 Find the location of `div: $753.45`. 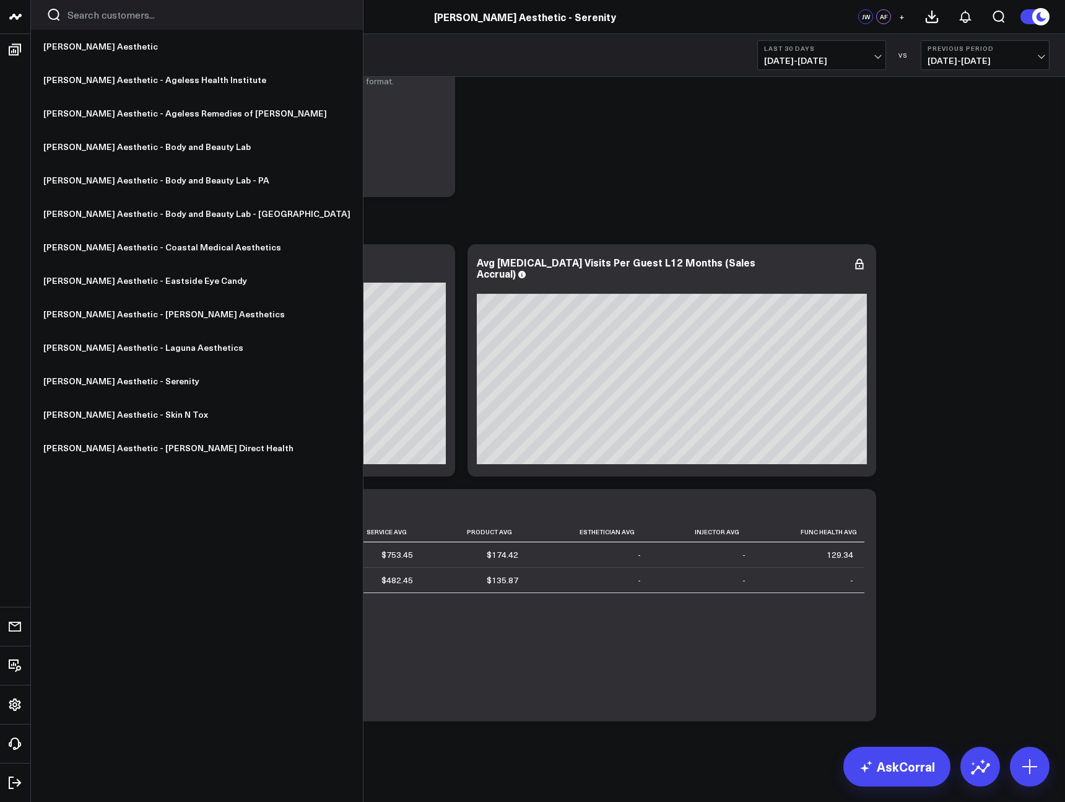

div: $753.45 is located at coordinates (397, 554).